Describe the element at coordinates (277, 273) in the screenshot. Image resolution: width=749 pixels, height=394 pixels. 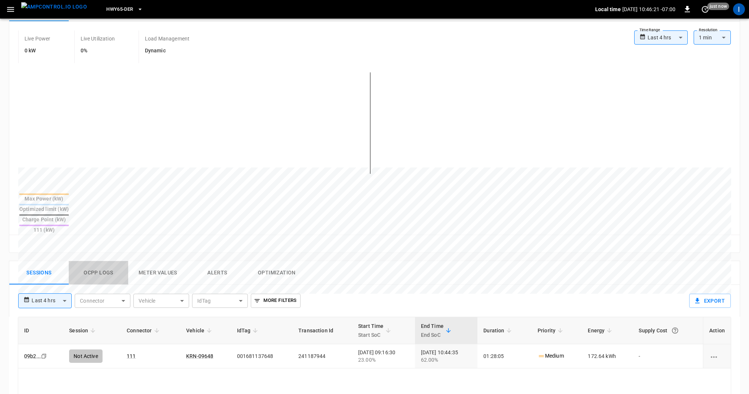
I see `button: Optimization` at that location.